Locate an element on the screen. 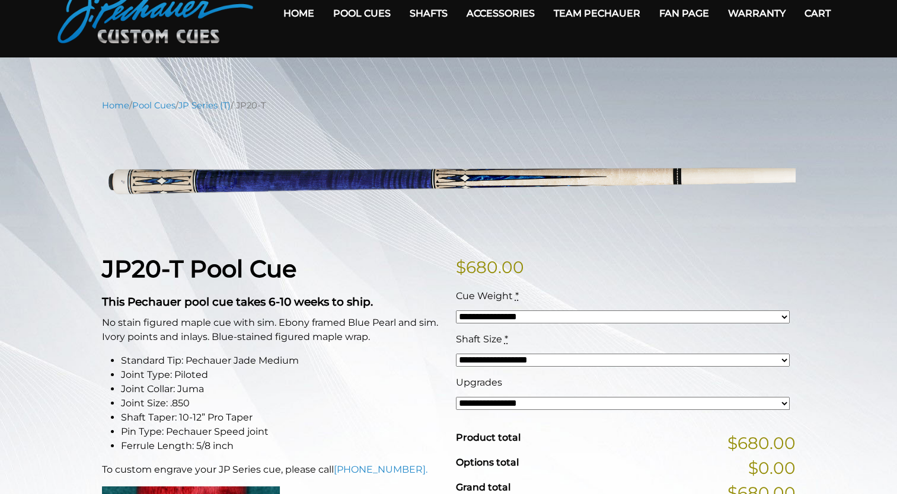  li: Pin Type: Pechauer Speed joint is located at coordinates (281, 432).